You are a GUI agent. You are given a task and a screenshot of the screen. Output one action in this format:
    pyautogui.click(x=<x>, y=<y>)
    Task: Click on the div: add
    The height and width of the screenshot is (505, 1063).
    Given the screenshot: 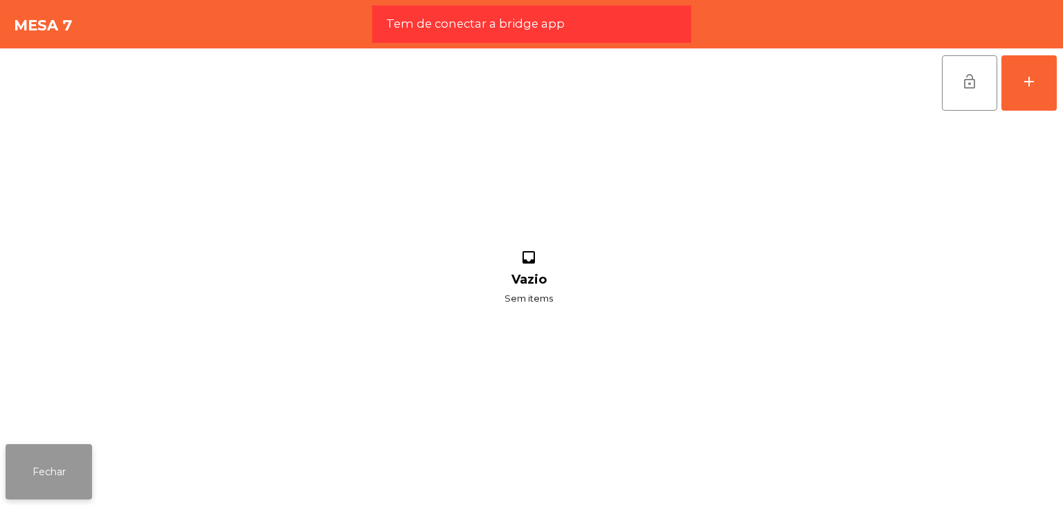 What is the action you would take?
    pyautogui.click(x=1029, y=82)
    